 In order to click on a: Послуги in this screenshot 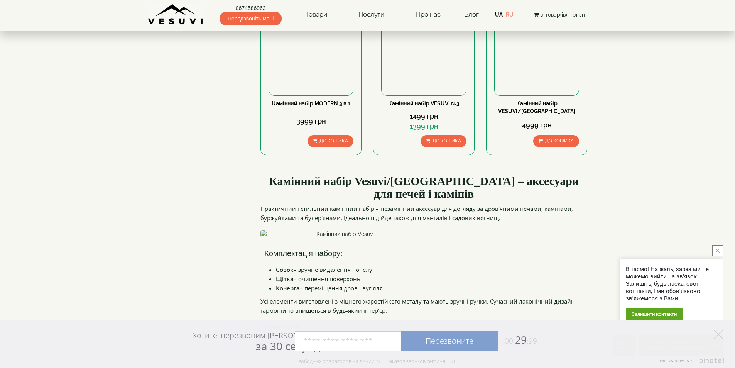, I will do `click(371, 15)`.